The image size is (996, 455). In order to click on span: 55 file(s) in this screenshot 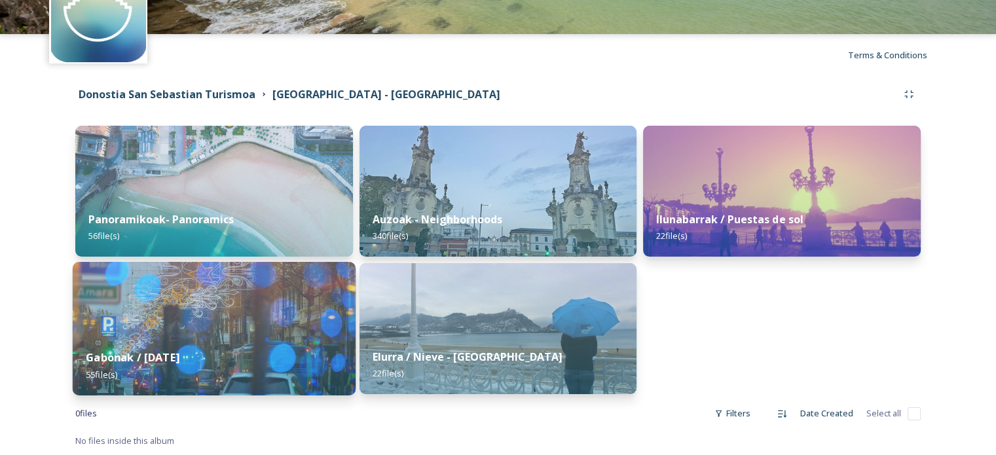, I will do `click(102, 374)`.